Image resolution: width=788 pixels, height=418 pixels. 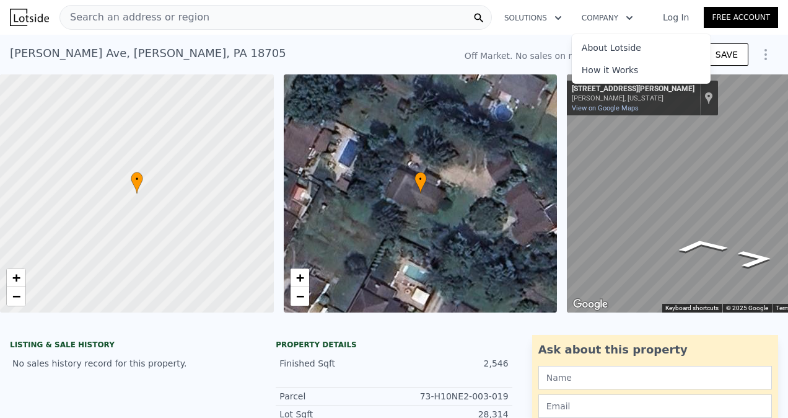 I want to click on div: 73-H10NE2-003-019, so click(x=451, y=396).